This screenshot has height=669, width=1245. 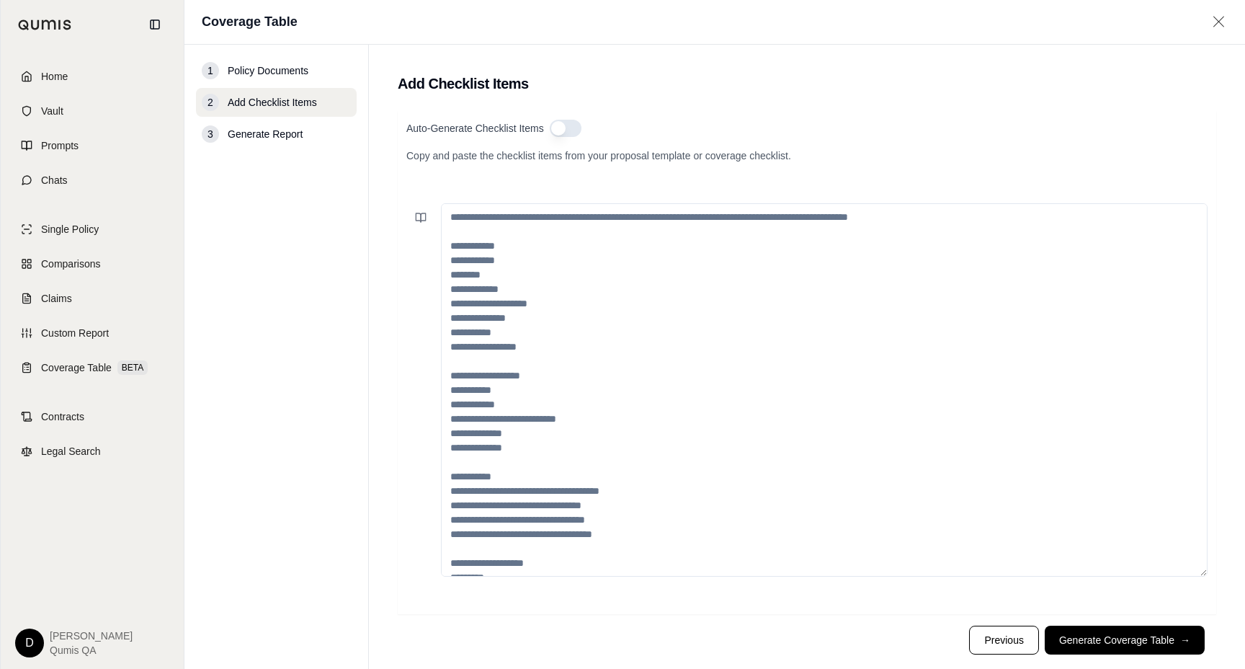 What do you see at coordinates (76, 368) in the screenshot?
I see `span: Coverage Table` at bounding box center [76, 368].